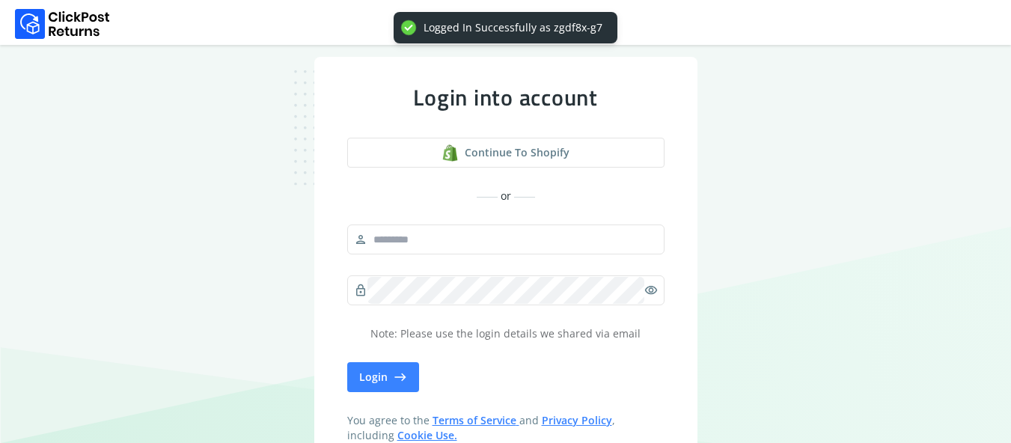 The image size is (1011, 443). I want to click on button: Continue to shopify, so click(506, 153).